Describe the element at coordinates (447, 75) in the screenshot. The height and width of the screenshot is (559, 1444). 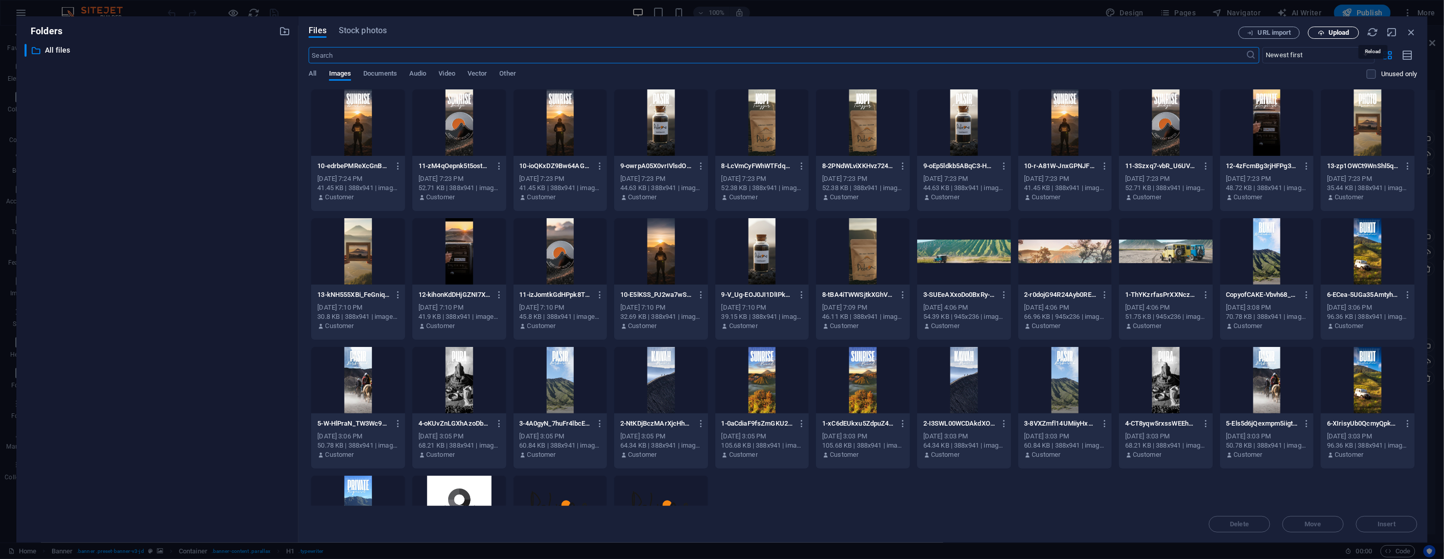
I see `span: Video` at that location.